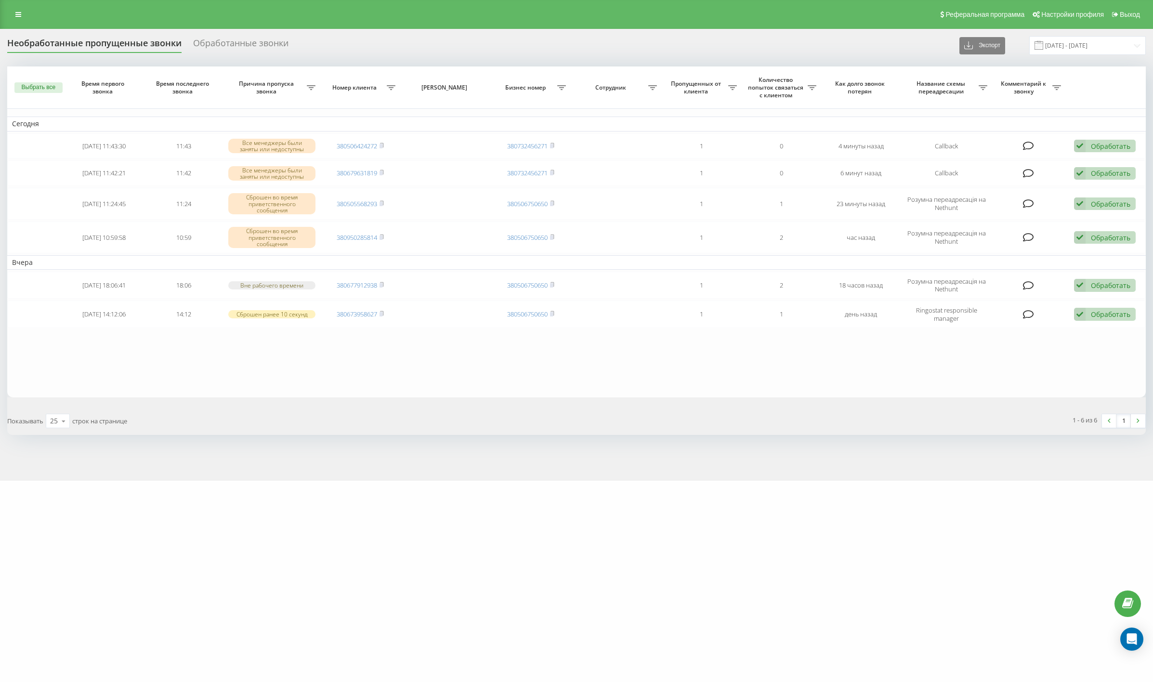  Describe the element at coordinates (183, 204) in the screenshot. I see `td: 11:24` at that location.